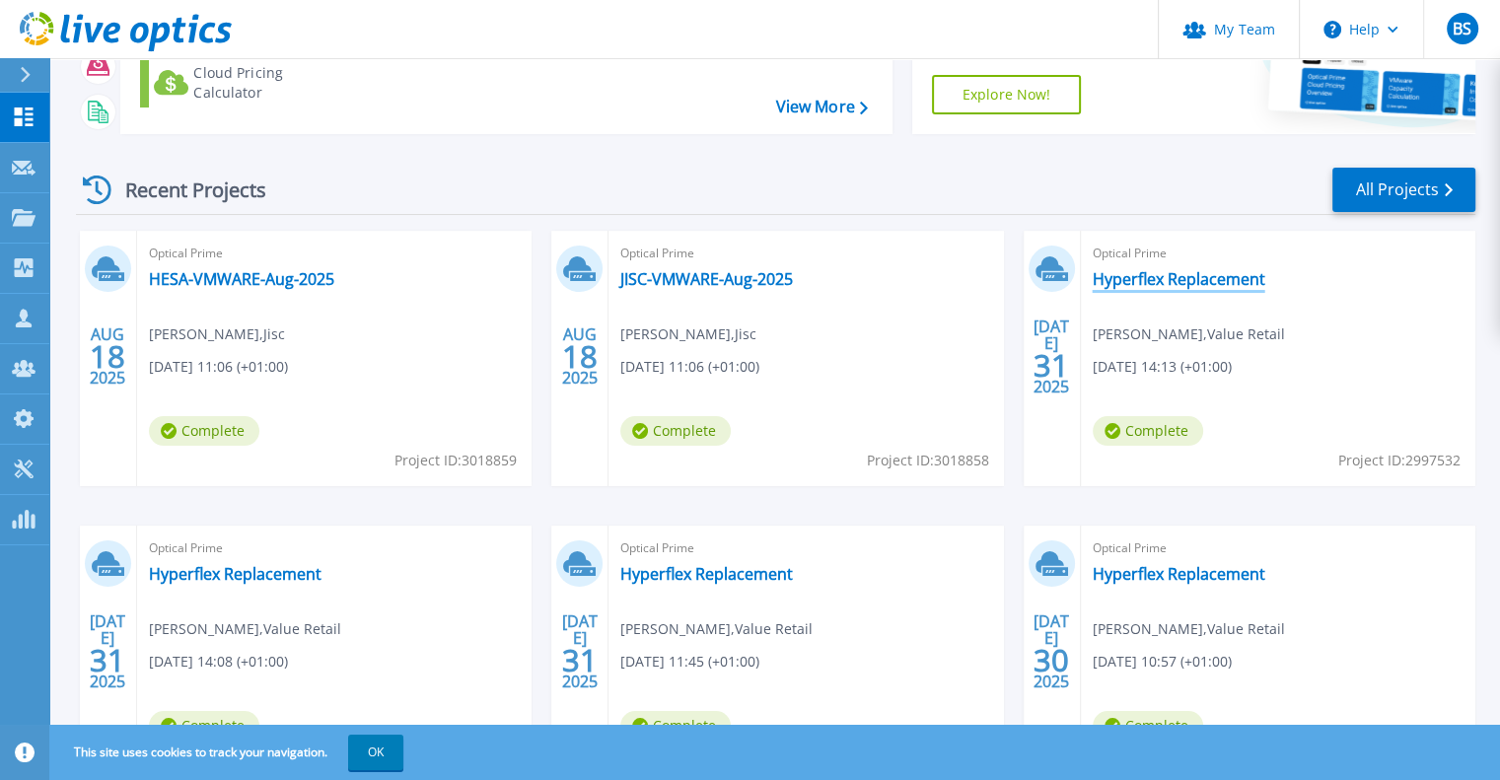  Describe the element at coordinates (456, 460) in the screenshot. I see `span: Project ID: 3018859` at that location.